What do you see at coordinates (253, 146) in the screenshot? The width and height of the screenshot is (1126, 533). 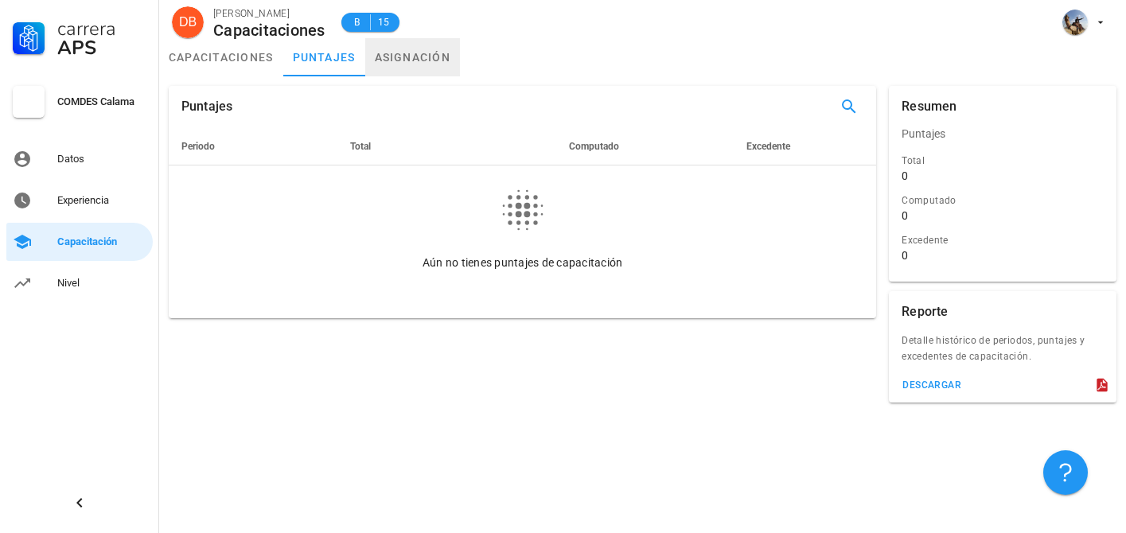 I see `th: Periodo` at bounding box center [253, 146].